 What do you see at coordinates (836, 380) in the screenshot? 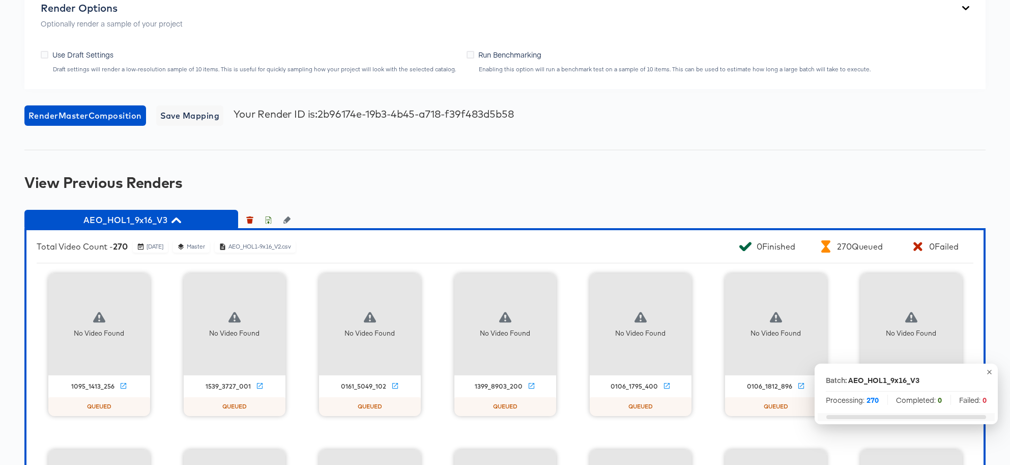
I see `p: Batch:` at bounding box center [836, 380].